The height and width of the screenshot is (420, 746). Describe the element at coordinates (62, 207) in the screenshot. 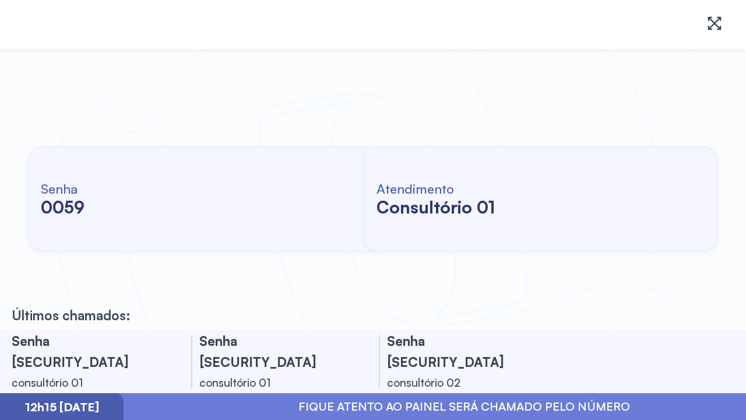

I see `h2: 0059` at that location.